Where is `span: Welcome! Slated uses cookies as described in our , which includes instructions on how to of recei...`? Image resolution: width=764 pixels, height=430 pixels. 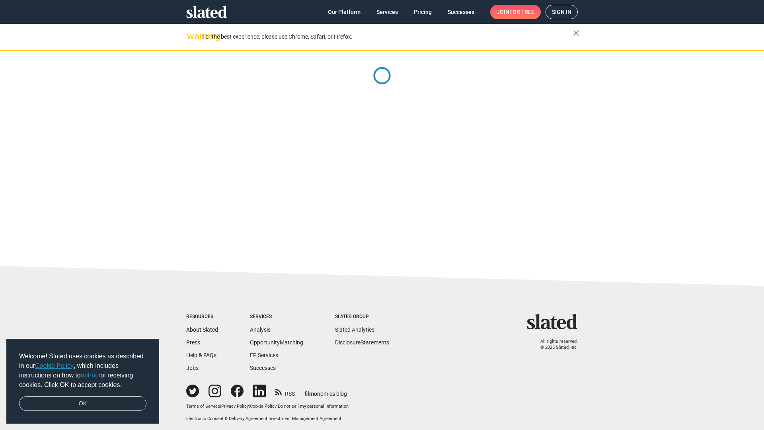
span: Welcome! Slated uses cookies as described in our , which includes instructions on how to of recei... is located at coordinates (83, 370).